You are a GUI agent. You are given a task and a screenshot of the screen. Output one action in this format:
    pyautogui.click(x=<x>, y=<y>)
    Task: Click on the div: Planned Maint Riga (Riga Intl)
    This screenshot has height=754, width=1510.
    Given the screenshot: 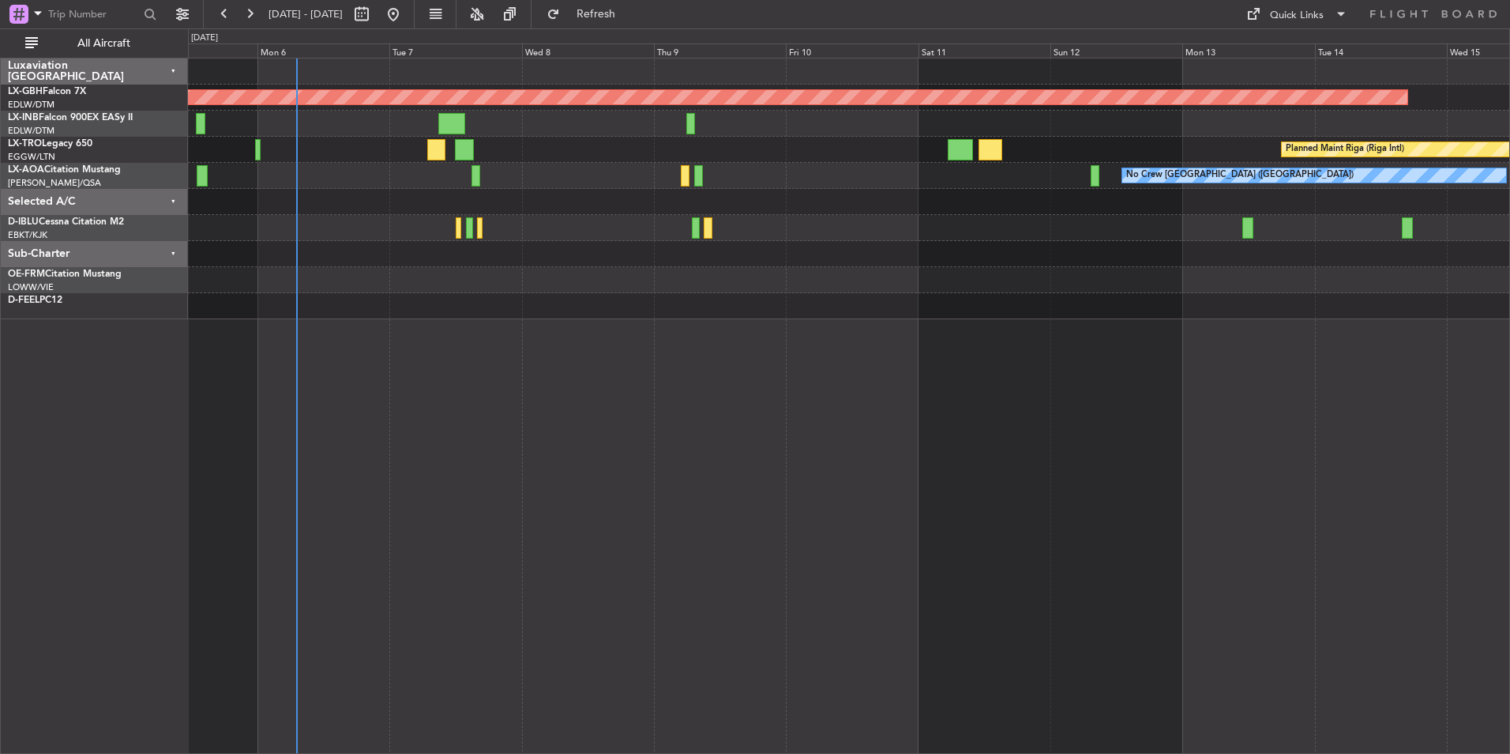 What is the action you would take?
    pyautogui.click(x=1345, y=149)
    